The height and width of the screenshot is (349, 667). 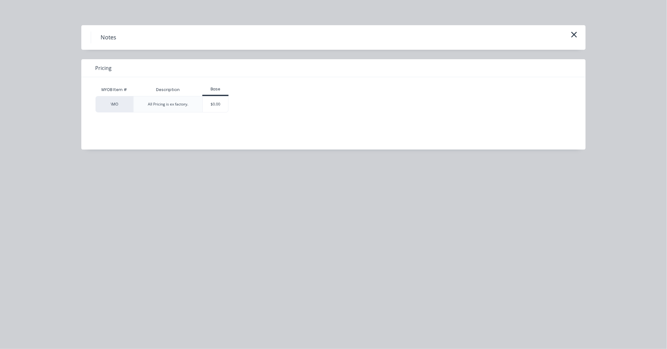 What do you see at coordinates (215, 89) in the screenshot?
I see `div: Base` at bounding box center [215, 89].